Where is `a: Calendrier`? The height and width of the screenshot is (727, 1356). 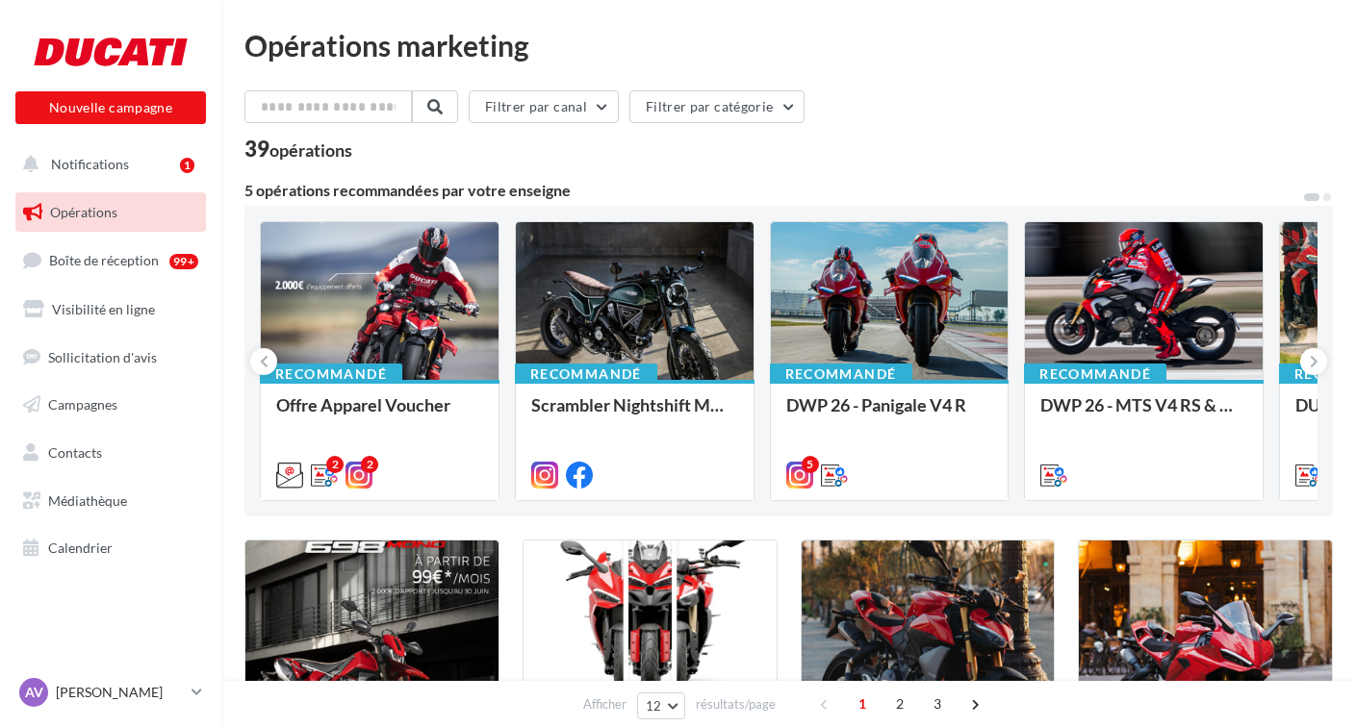 a: Calendrier is located at coordinates (111, 548).